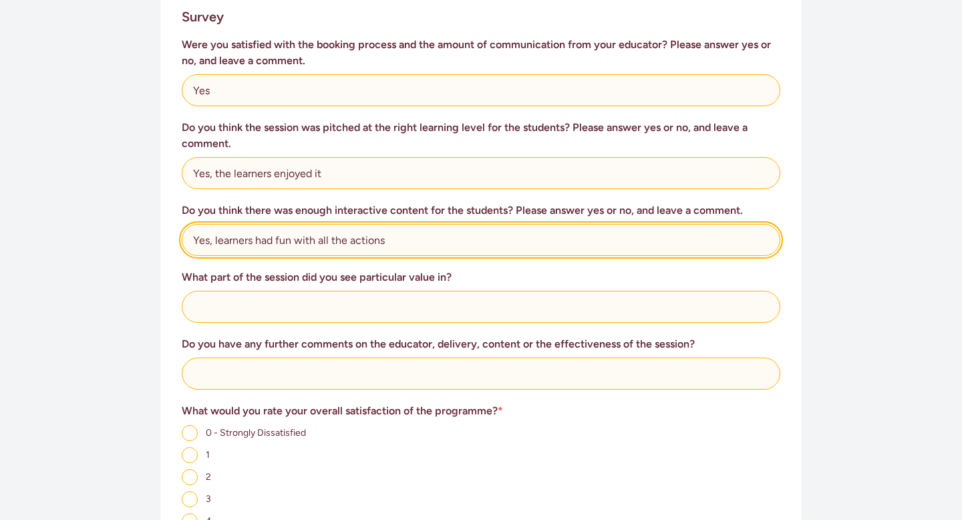 The image size is (962, 520). I want to click on h3: Do you think the session was pitched at the right learning level for the students? Please answer ..., so click(481, 136).